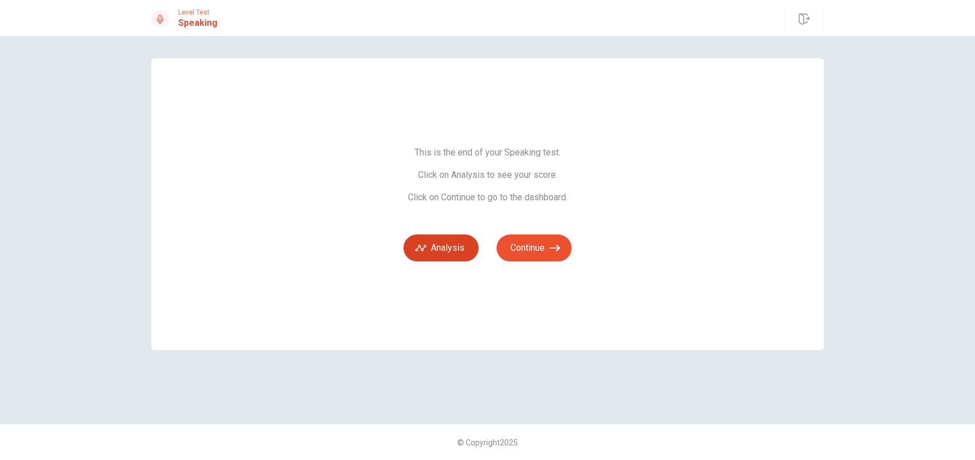 The height and width of the screenshot is (460, 975). I want to click on h1: Speaking, so click(198, 23).